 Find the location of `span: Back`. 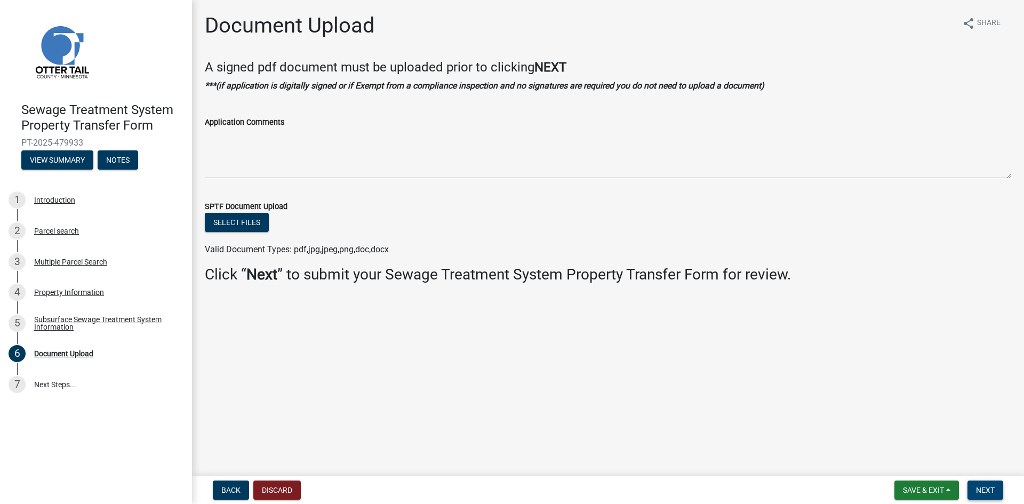

span: Back is located at coordinates (231, 490).